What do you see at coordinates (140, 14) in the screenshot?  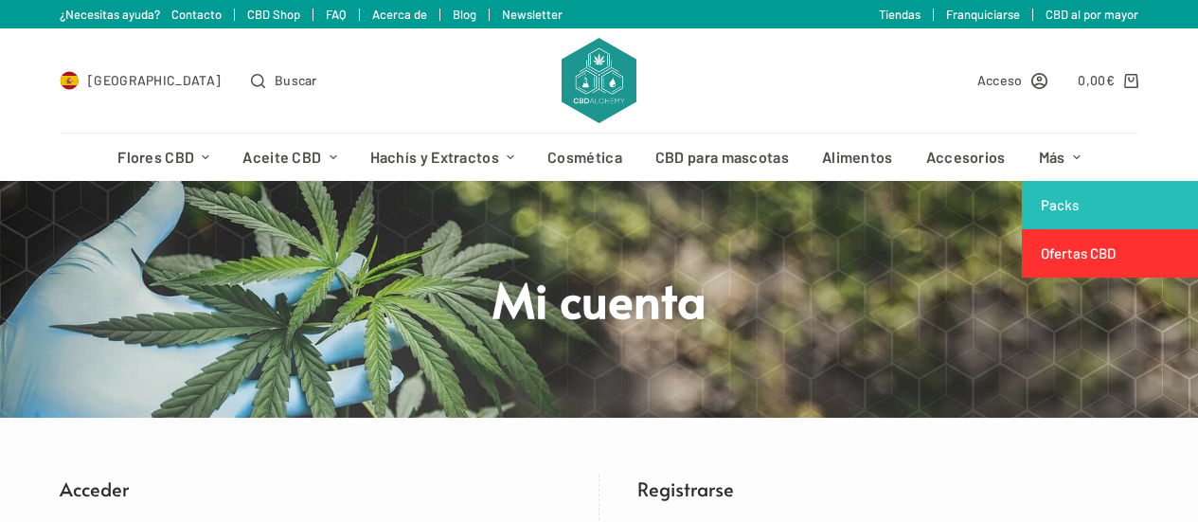 I see `a: ¿Necesitas ayuda? Contacto` at bounding box center [140, 14].